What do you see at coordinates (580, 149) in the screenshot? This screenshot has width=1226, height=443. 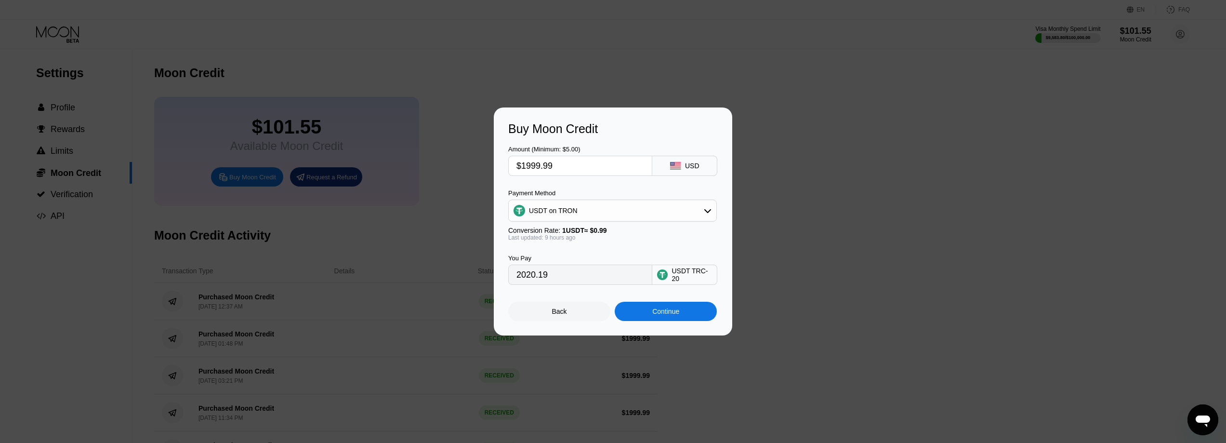 I see `div: Amount (Minimum: $5.00)` at bounding box center [580, 149].